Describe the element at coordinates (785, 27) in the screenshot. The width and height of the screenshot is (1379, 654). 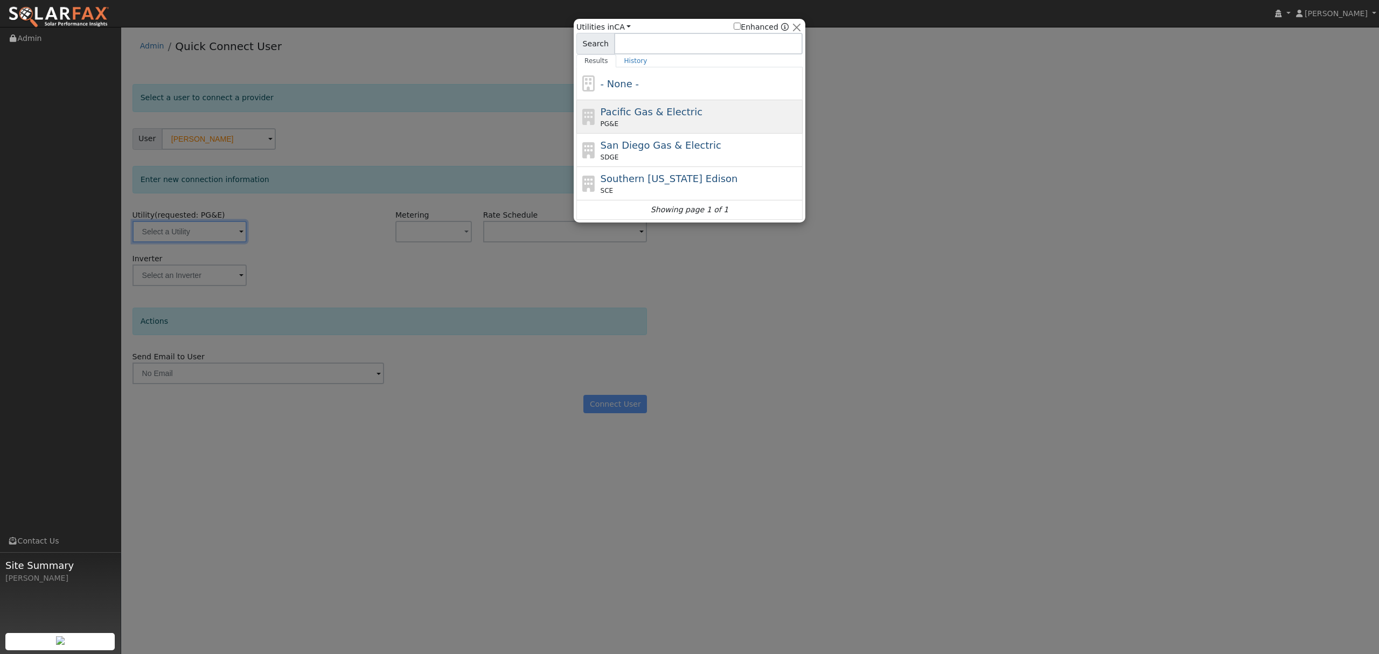
I see `a: Enhanced Providers` at that location.